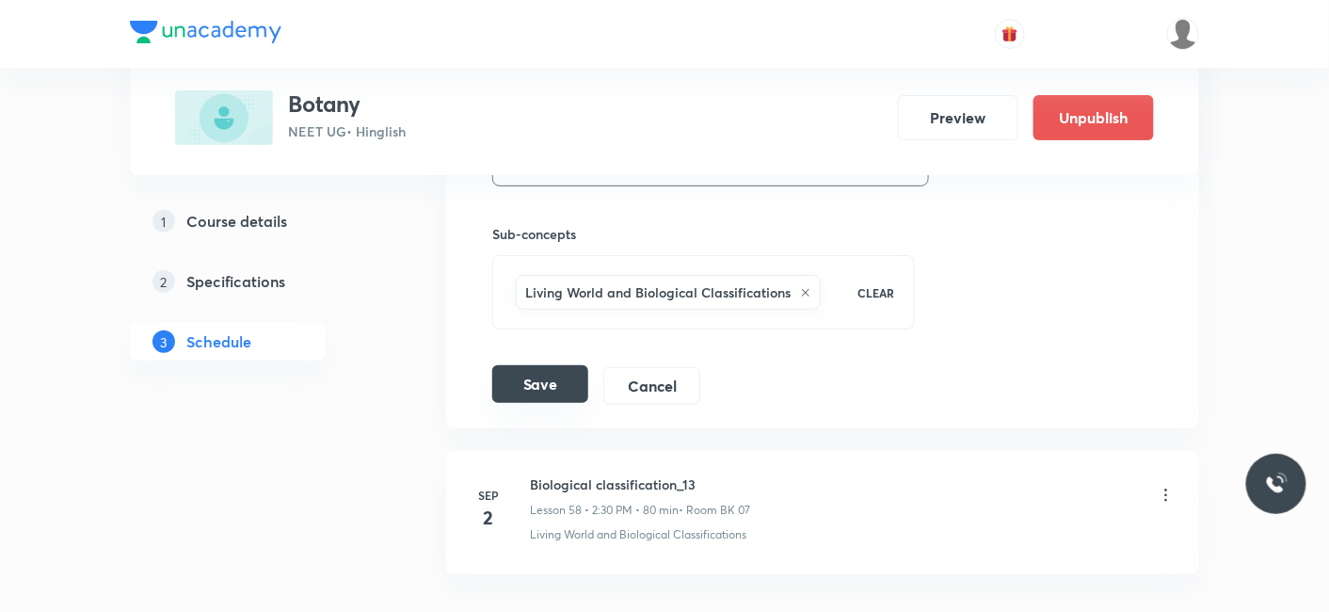 Image resolution: width=1329 pixels, height=612 pixels. What do you see at coordinates (540, 384) in the screenshot?
I see `button: Save` at bounding box center [540, 384].